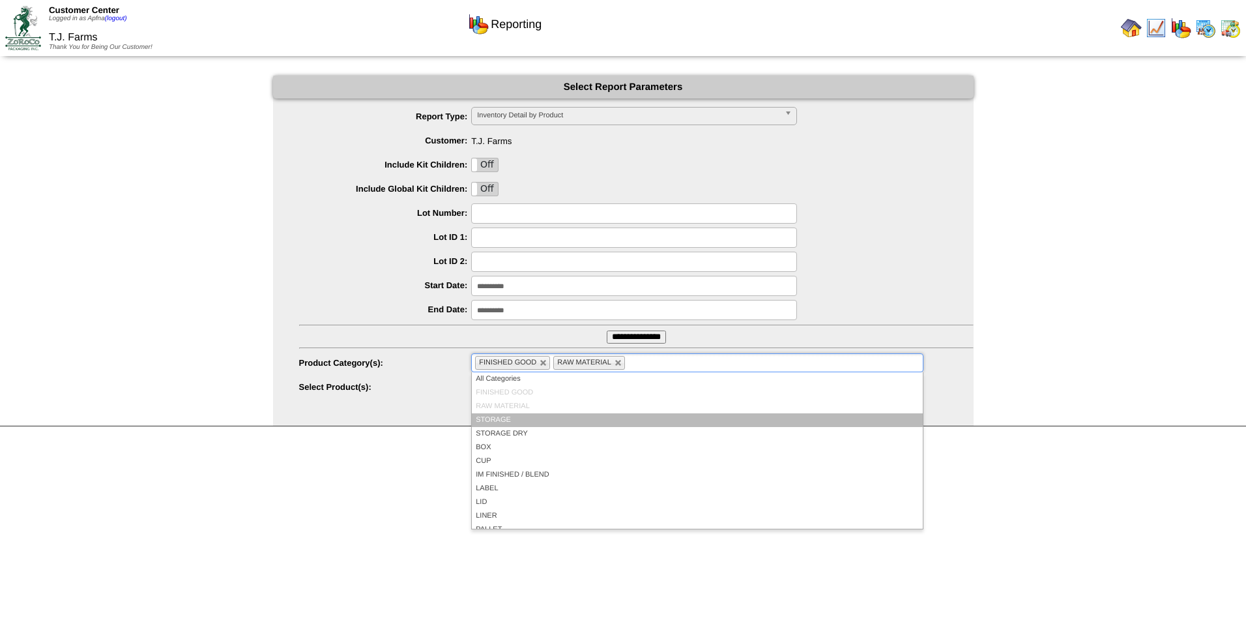 The width and height of the screenshot is (1246, 622). Describe the element at coordinates (516, 24) in the screenshot. I see `span: Reporting` at that location.